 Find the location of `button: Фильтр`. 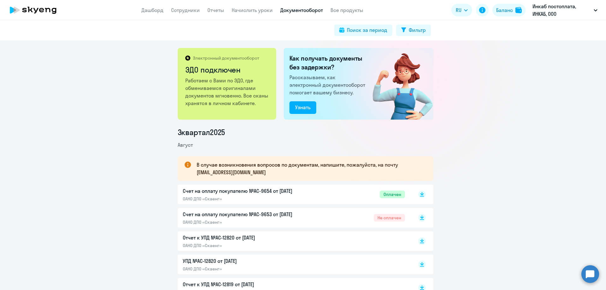

button: Фильтр is located at coordinates (413, 30).